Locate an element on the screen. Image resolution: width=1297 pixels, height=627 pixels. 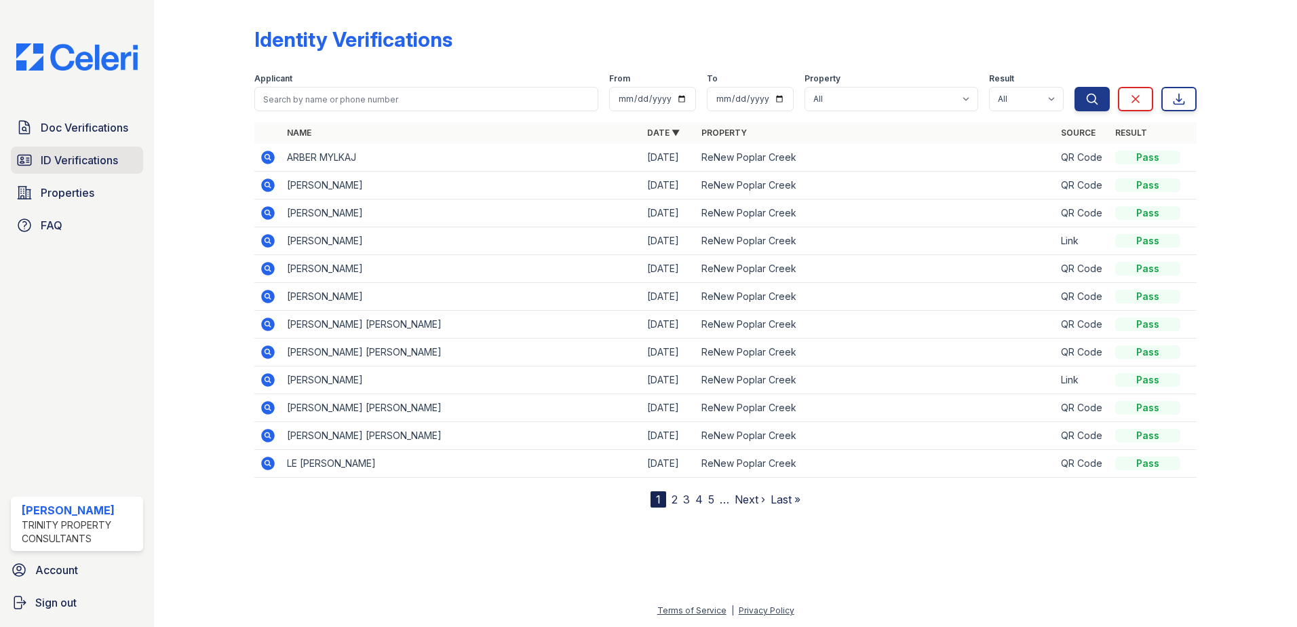
a: Account is located at coordinates (77, 570).